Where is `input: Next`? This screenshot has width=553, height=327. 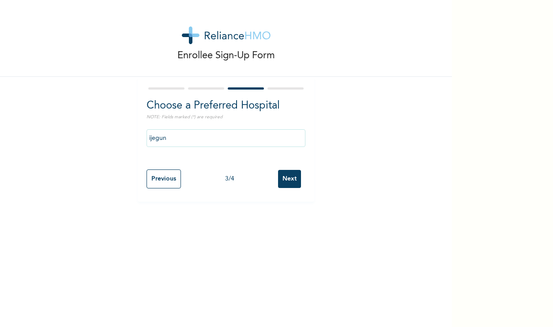
input: Next is located at coordinates (289, 179).